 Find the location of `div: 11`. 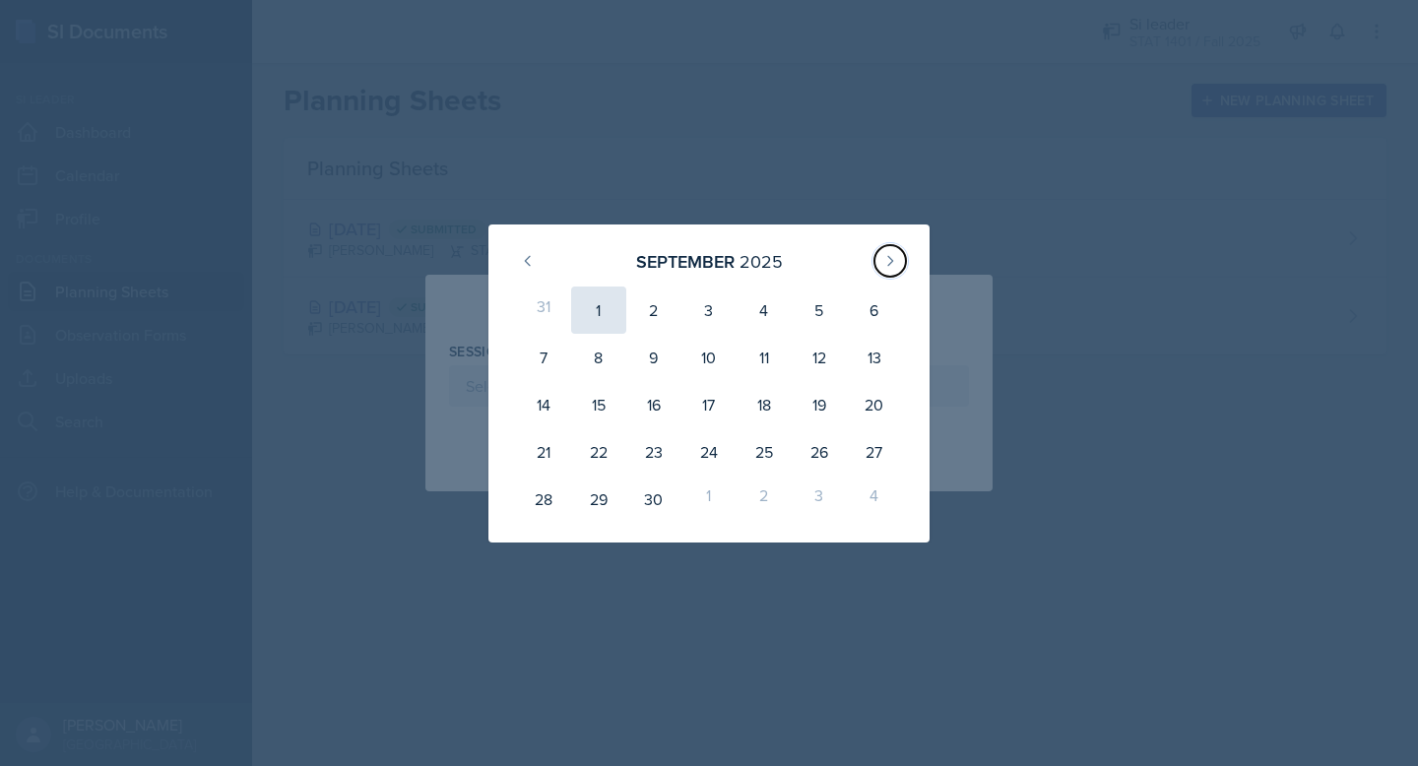

div: 11 is located at coordinates (764, 357).